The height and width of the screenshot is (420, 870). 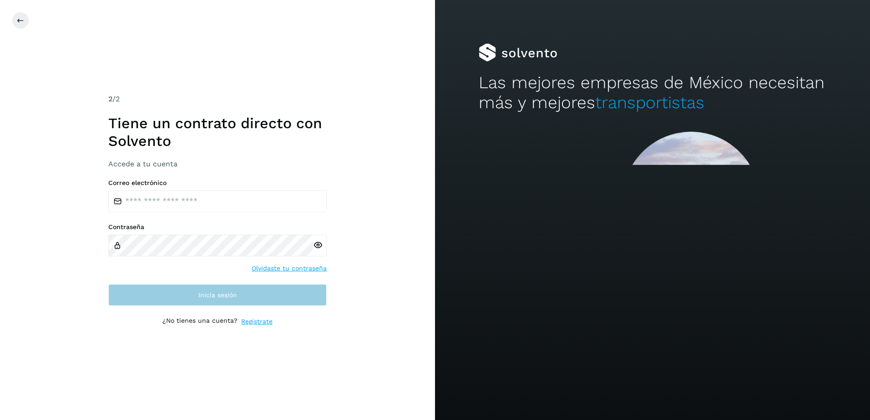 I want to click on button: Inicia sesión, so click(x=217, y=295).